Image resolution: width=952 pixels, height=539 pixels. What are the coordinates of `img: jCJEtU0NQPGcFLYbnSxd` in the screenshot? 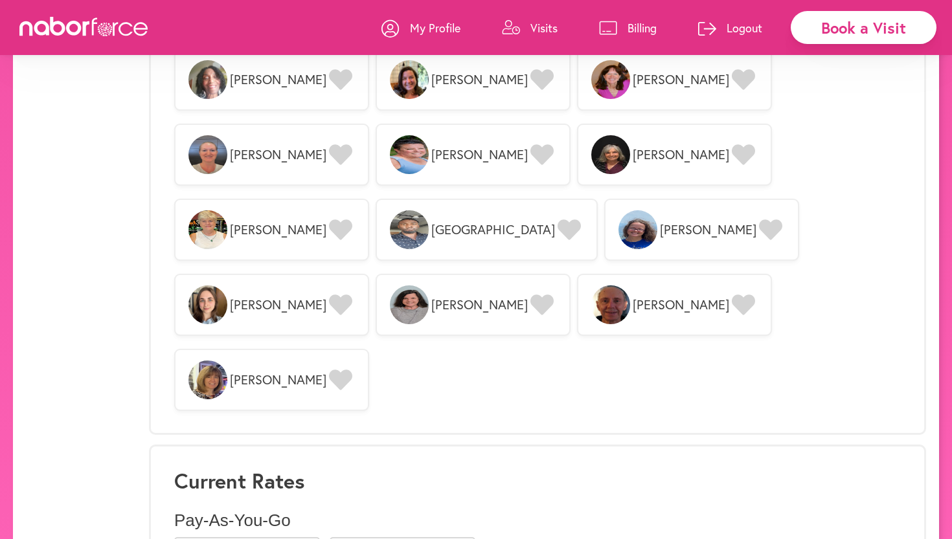 It's located at (610, 80).